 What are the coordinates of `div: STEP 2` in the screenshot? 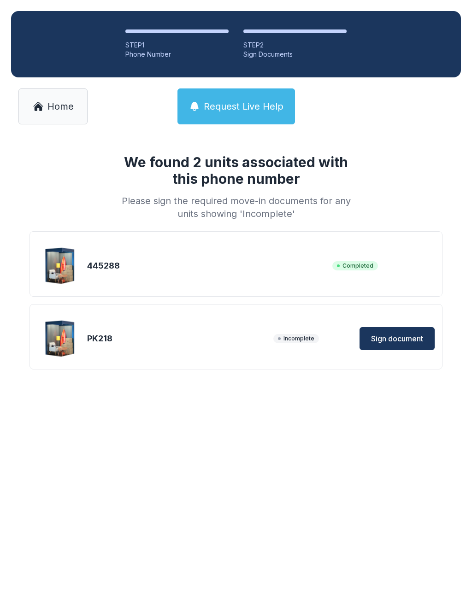 It's located at (295, 45).